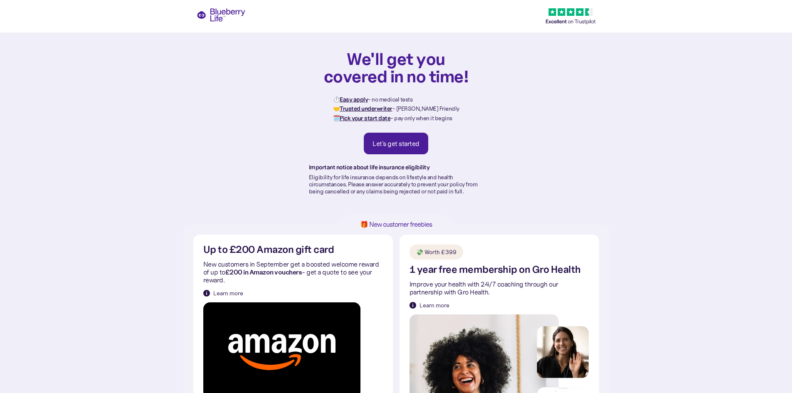 This screenshot has height=393, width=792. What do you see at coordinates (436, 252) in the screenshot?
I see `div: 💸 Worth £399` at bounding box center [436, 252].